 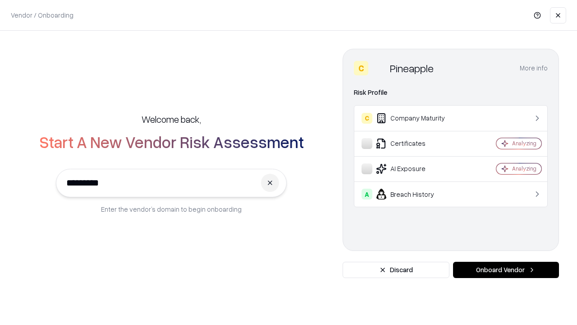 I want to click on p: Enter the vendor’s domain to begin onboarding, so click(x=171, y=209).